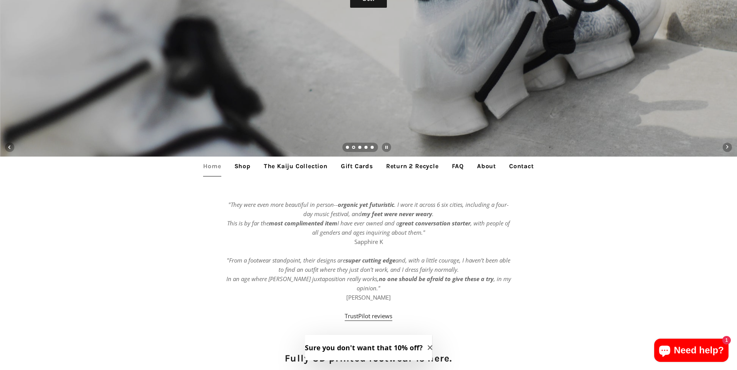 Image resolution: width=737 pixels, height=370 pixels. Describe the element at coordinates (728, 147) in the screenshot. I see `button: Next slide` at that location.